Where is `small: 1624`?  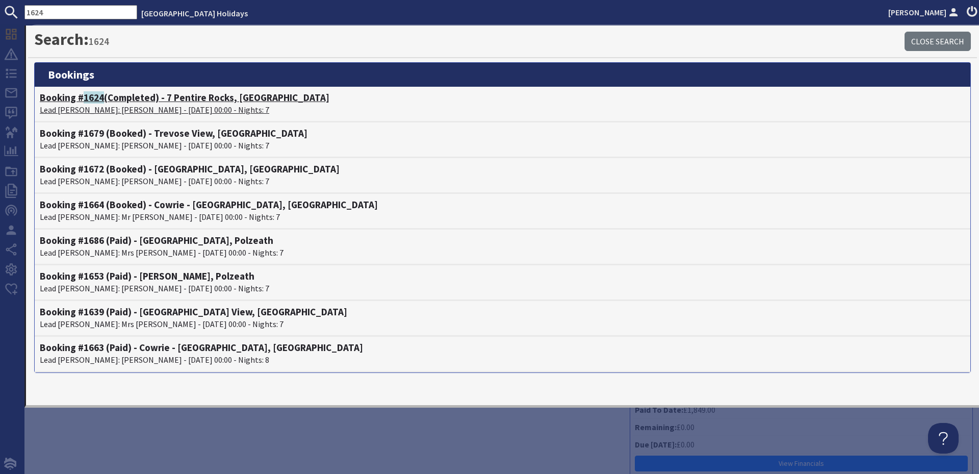 small: 1624 is located at coordinates (99, 41).